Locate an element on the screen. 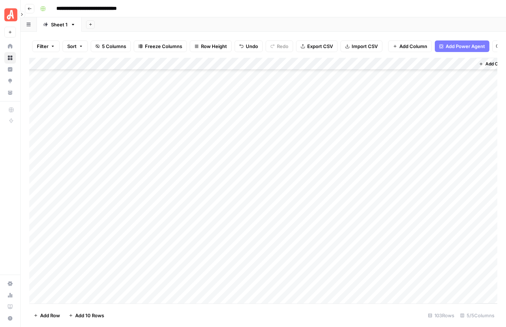 The width and height of the screenshot is (506, 327). button: Filter is located at coordinates (46, 46).